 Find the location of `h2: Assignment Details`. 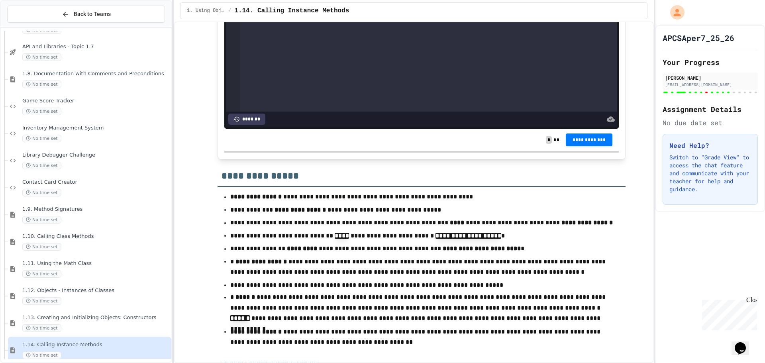

h2: Assignment Details is located at coordinates (710, 109).